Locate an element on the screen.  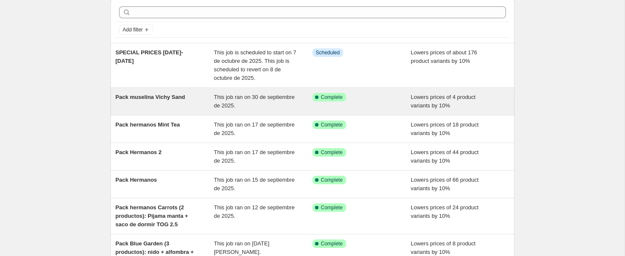
span: Pack hermanos Carrots (2 productos): Pijama manta + saco de dormir TOG 2.5 is located at coordinates (152, 216).